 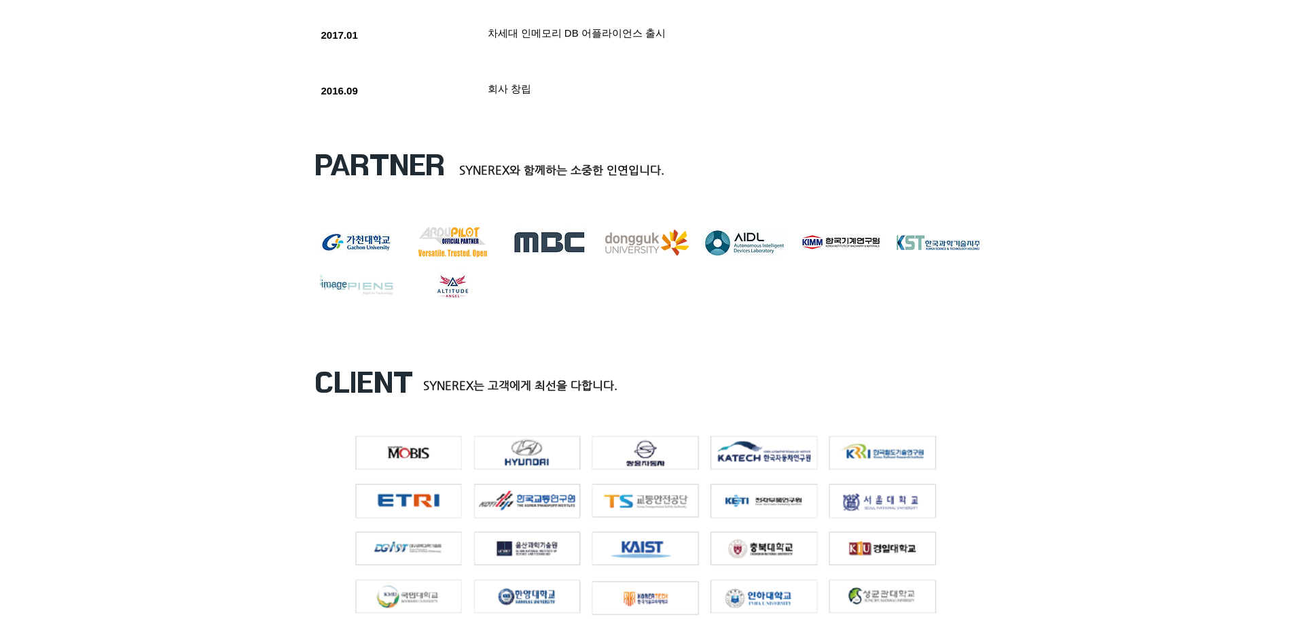 What do you see at coordinates (356, 285) in the screenshot?
I see `div: image` at bounding box center [356, 285].